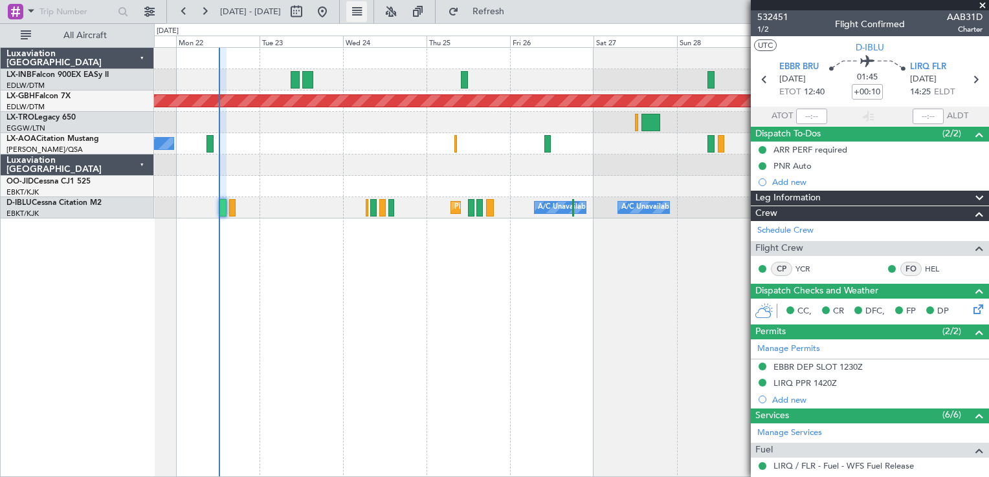  What do you see at coordinates (792, 166) in the screenshot?
I see `div: PNR Auto` at bounding box center [792, 166].